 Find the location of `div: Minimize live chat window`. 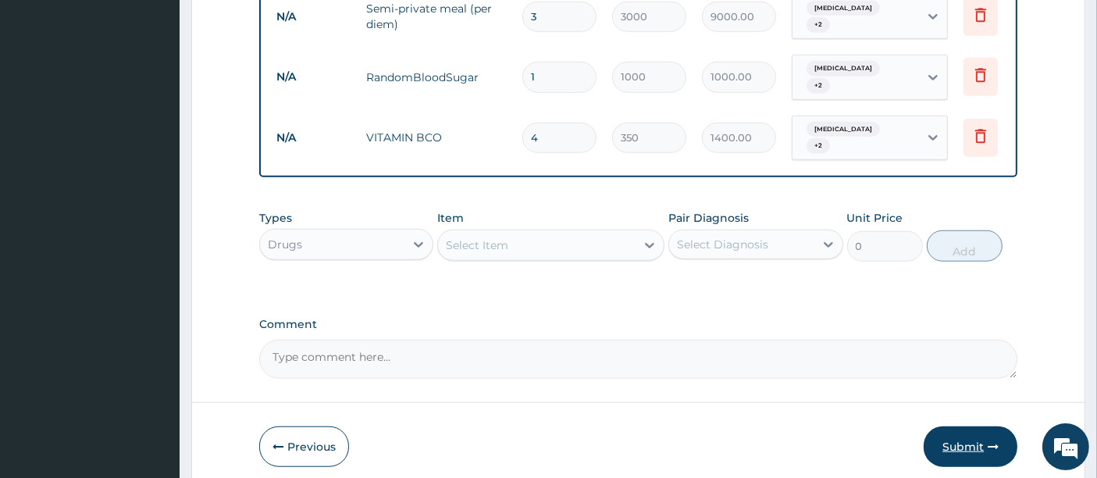

div: Minimize live chat window is located at coordinates (275, 27).